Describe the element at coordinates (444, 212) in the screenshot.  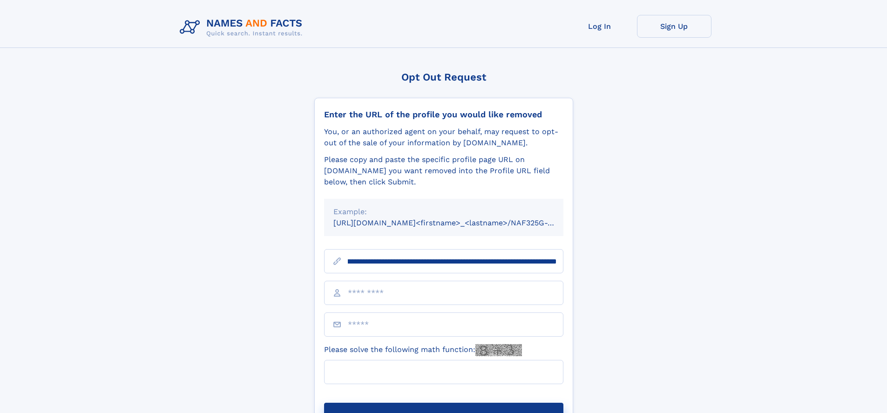
I see `div: Example:` at that location.